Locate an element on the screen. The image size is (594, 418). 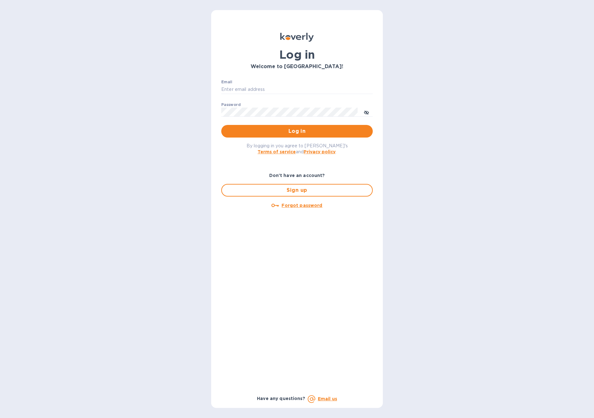
b: Don't have an account? is located at coordinates (297, 175).